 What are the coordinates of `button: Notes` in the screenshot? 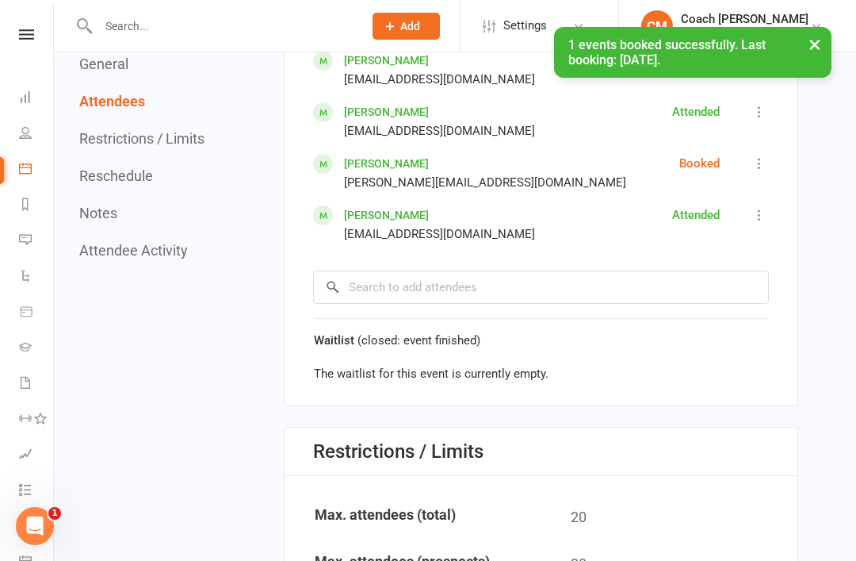 It's located at (98, 213).